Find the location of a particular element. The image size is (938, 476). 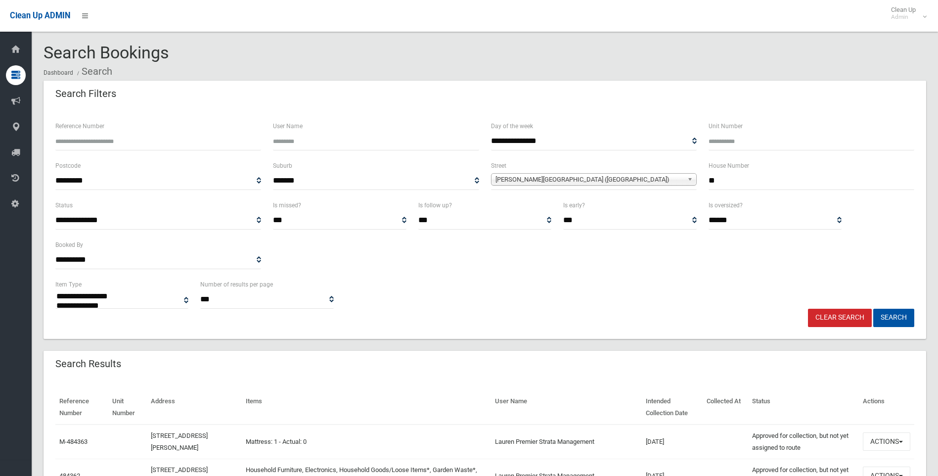

button: Actions is located at coordinates (887, 441).